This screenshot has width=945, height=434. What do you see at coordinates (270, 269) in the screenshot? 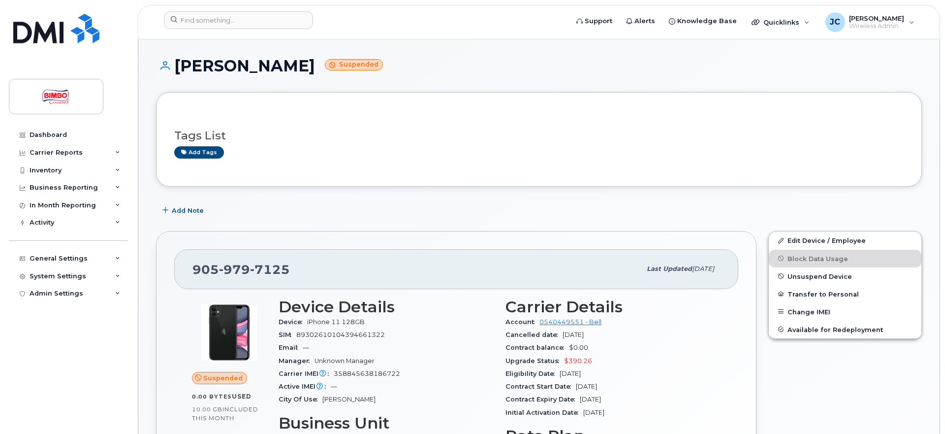
I see `span: 7125` at bounding box center [270, 269].